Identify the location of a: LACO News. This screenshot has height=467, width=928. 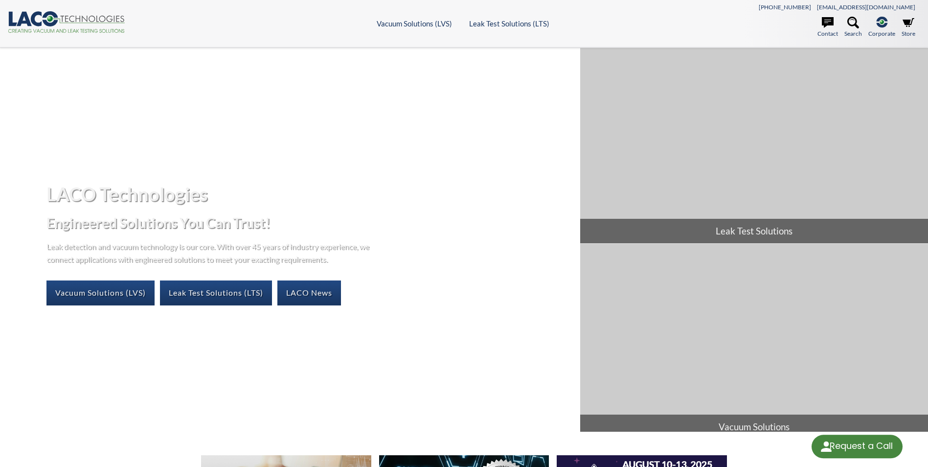
(309, 293).